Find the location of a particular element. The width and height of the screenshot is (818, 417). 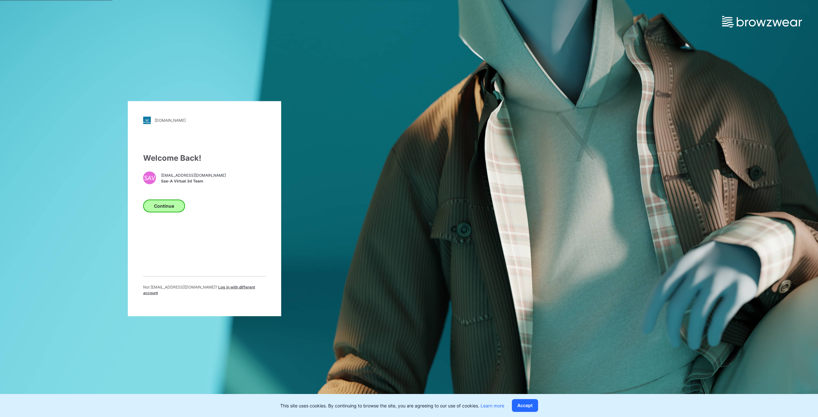

img: browzwear-logo.e42bd6dac1945053ebaf764b6aa21510.svg is located at coordinates (762, 22).